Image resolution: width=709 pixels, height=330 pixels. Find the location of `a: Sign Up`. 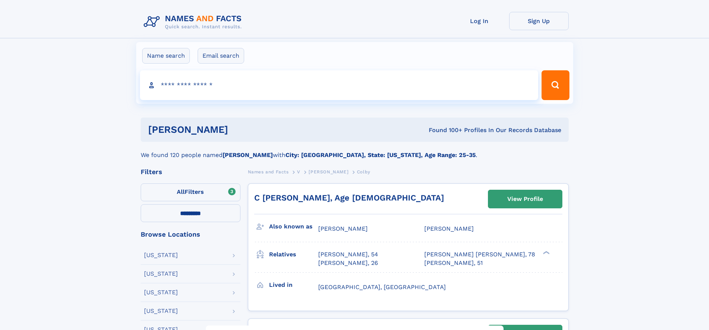

a: Sign Up is located at coordinates (539, 21).